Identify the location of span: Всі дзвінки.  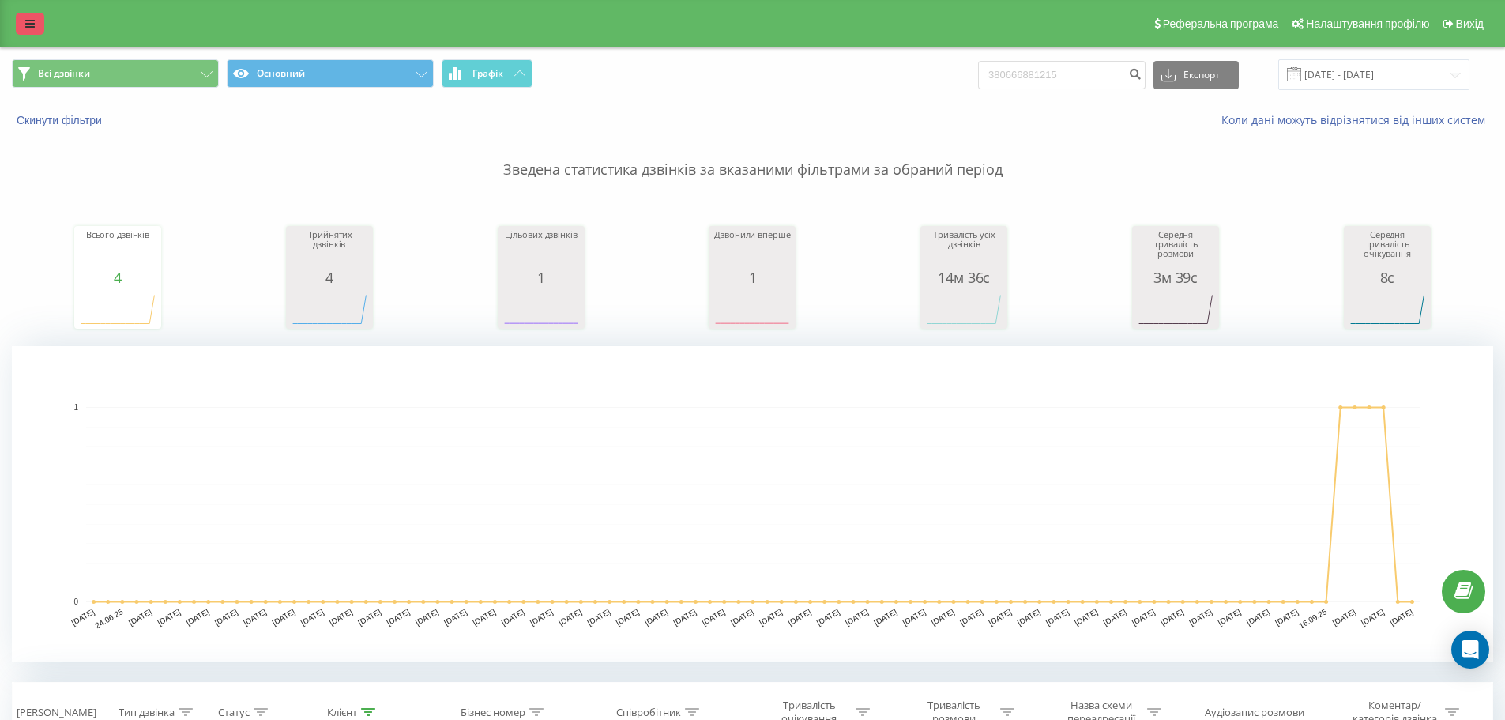
(64, 73).